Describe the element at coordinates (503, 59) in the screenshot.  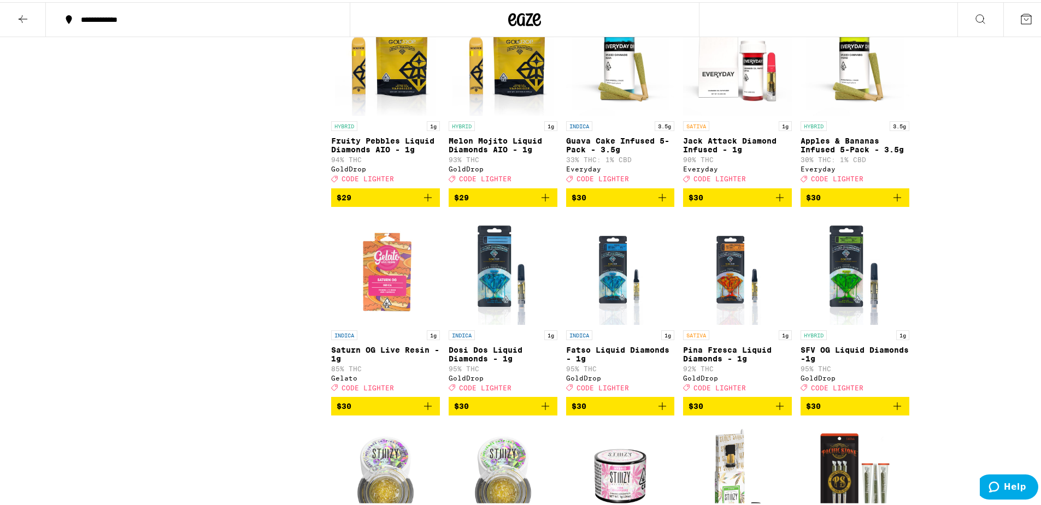
I see `img: GoldDrop - Melon Mojito Liquid Diamonds AIO - 1g` at that location.